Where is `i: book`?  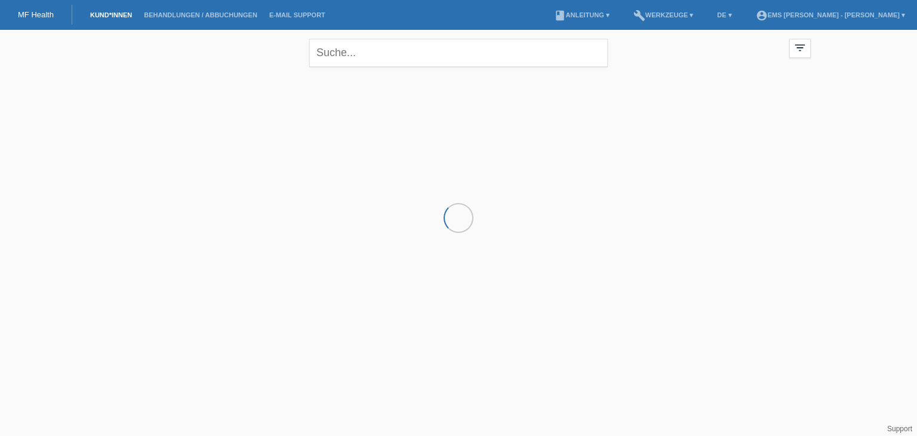
i: book is located at coordinates (560, 16).